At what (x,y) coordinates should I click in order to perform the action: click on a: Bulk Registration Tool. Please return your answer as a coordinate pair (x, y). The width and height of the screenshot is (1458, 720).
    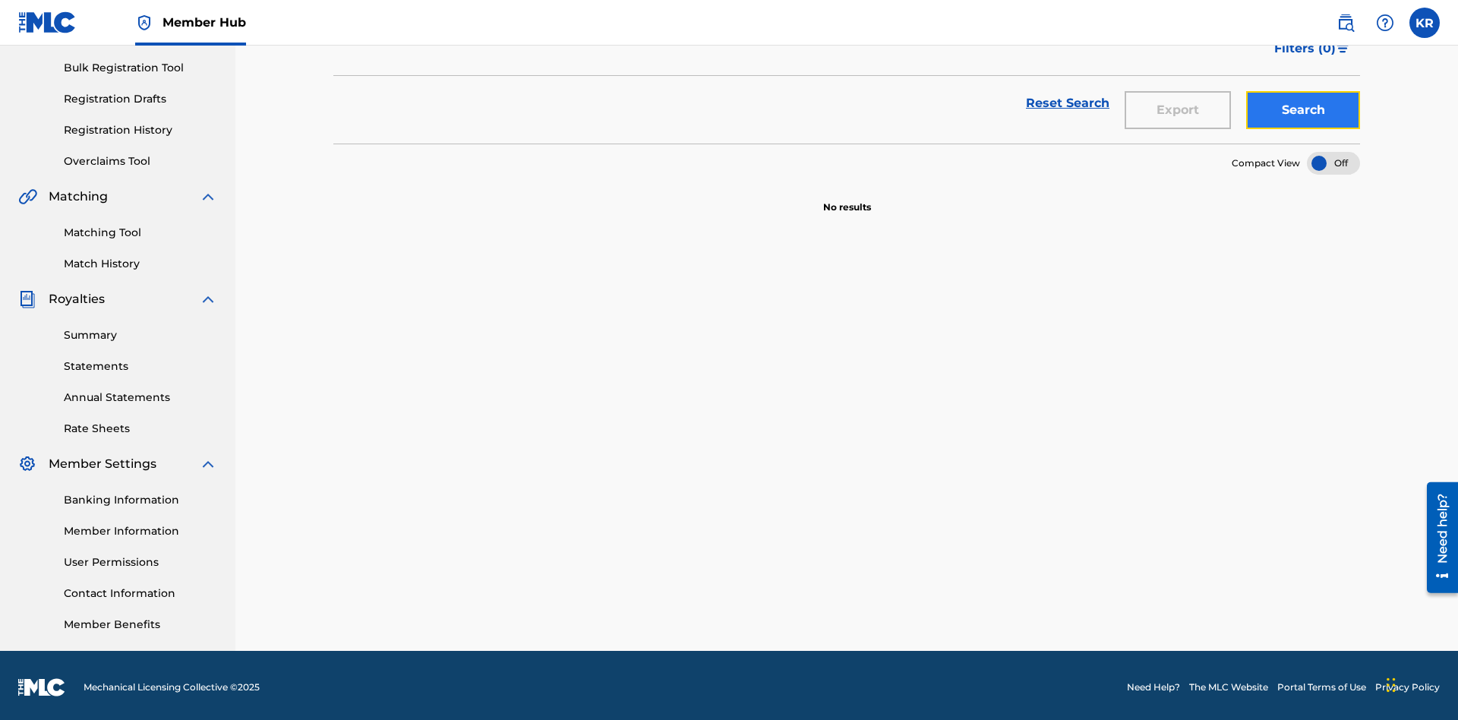
    Looking at the image, I should click on (140, 68).